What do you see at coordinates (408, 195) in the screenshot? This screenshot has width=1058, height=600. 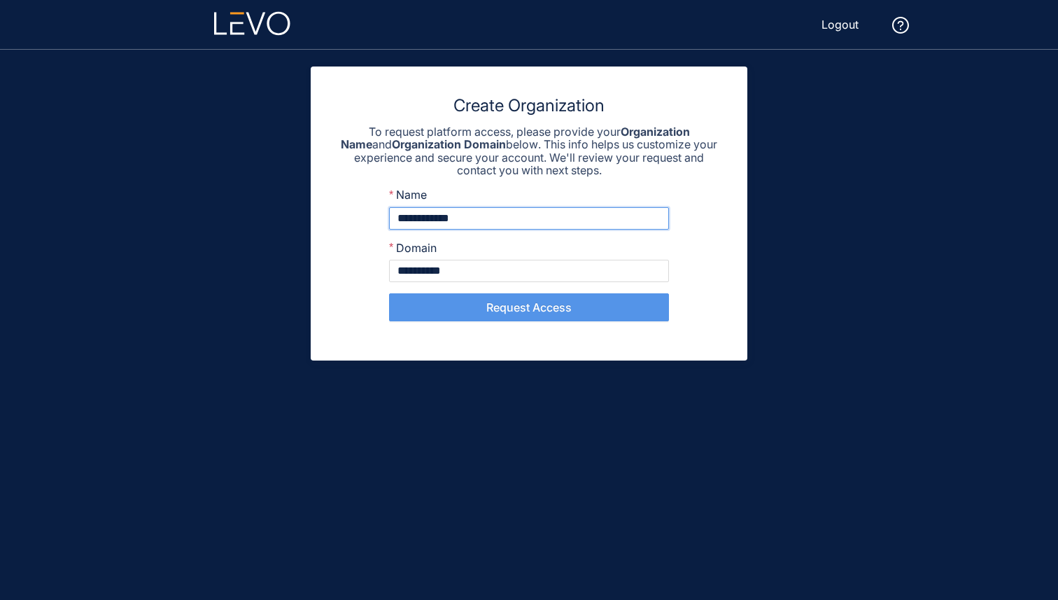 I see `label: Name` at bounding box center [408, 195].